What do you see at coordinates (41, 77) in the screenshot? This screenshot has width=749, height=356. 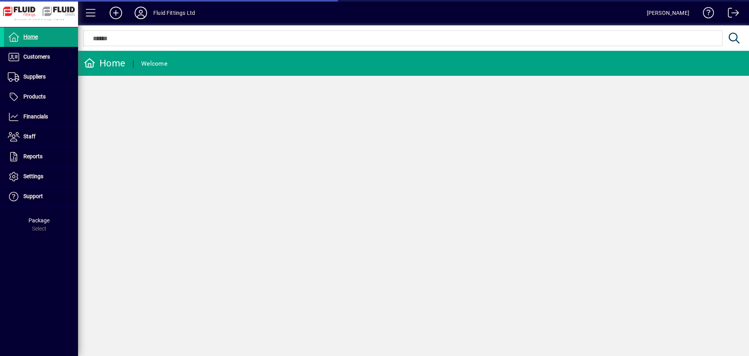 I see `a: Suppliers` at bounding box center [41, 77].